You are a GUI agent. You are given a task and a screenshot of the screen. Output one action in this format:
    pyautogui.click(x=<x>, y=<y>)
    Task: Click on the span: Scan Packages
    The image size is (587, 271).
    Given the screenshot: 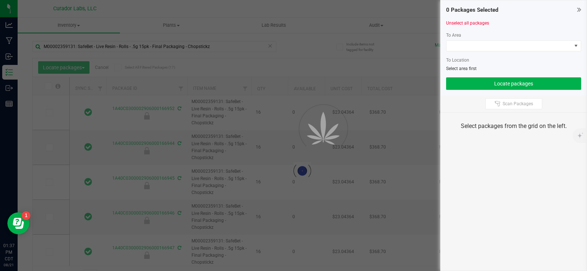 What is the action you would take?
    pyautogui.click(x=517, y=104)
    